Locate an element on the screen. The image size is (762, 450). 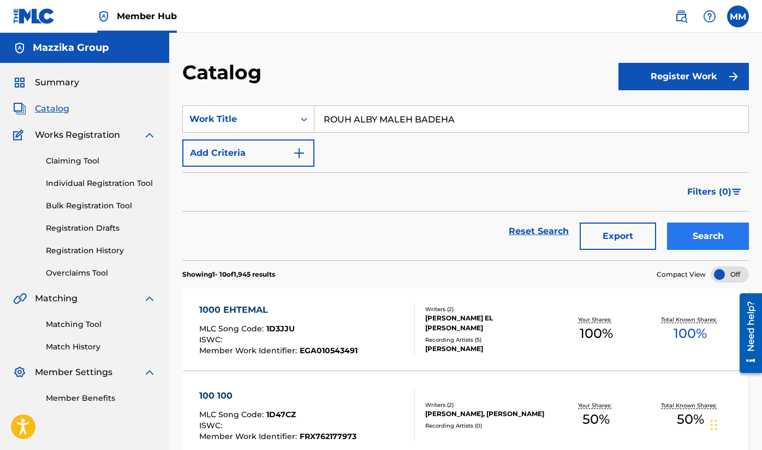
span: 1D3JJU is located at coordinates (281, 328).